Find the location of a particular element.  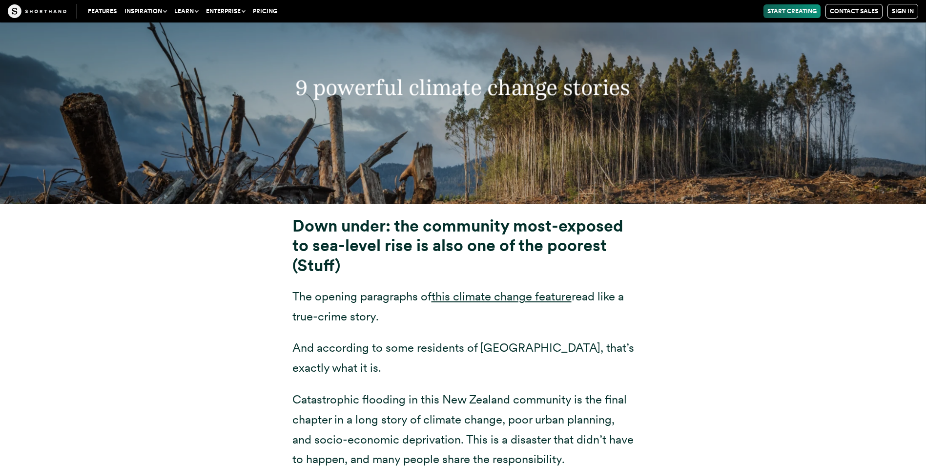

h3: 9 powerful climate change stories is located at coordinates (463, 87).